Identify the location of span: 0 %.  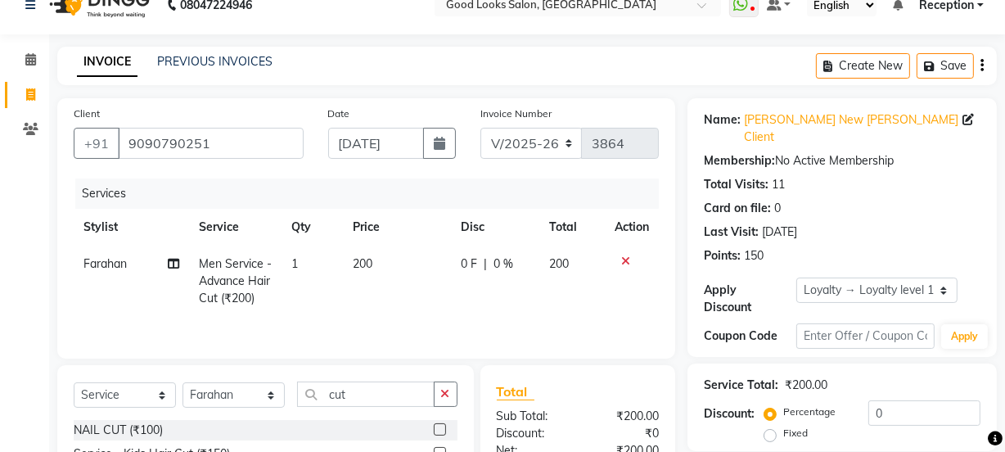
(504, 264).